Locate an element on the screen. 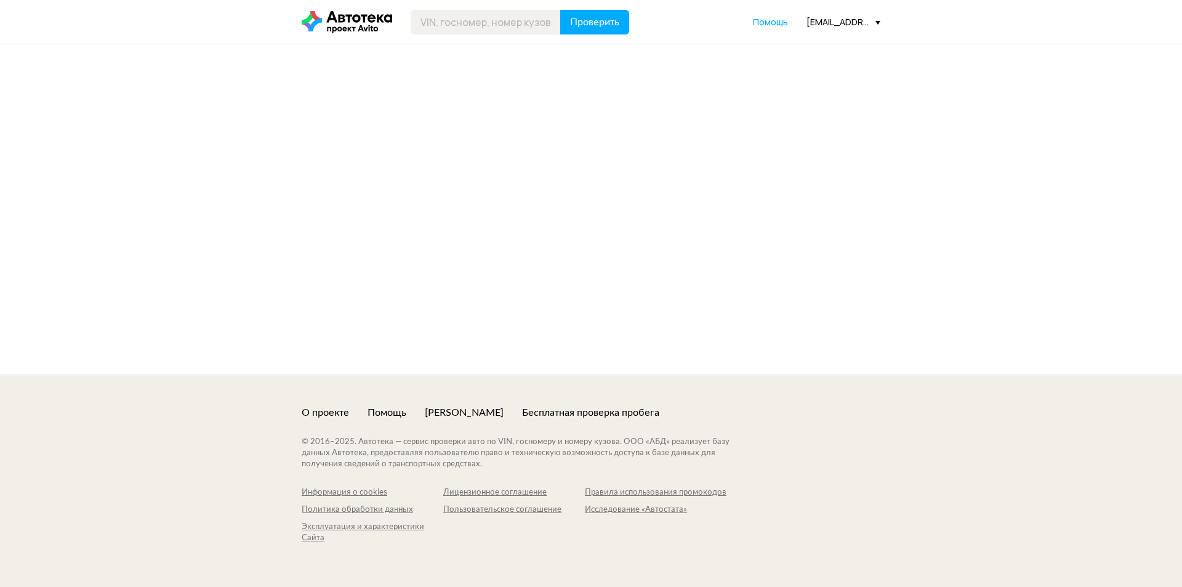 This screenshot has width=1182, height=587. div: О проекте is located at coordinates (325, 412).